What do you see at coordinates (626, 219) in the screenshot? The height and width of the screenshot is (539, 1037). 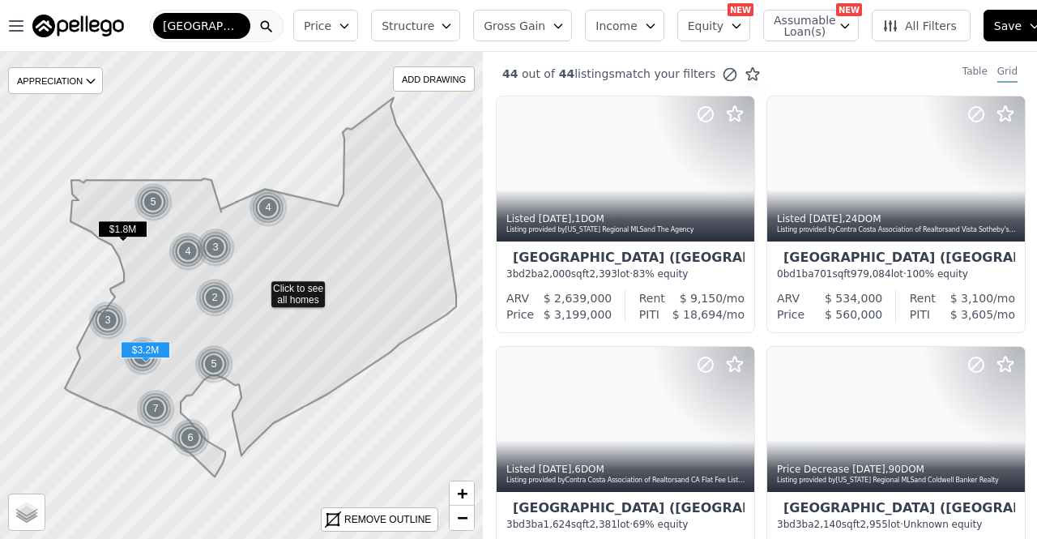 I see `div: Listed , 1 DOM` at bounding box center [626, 219].